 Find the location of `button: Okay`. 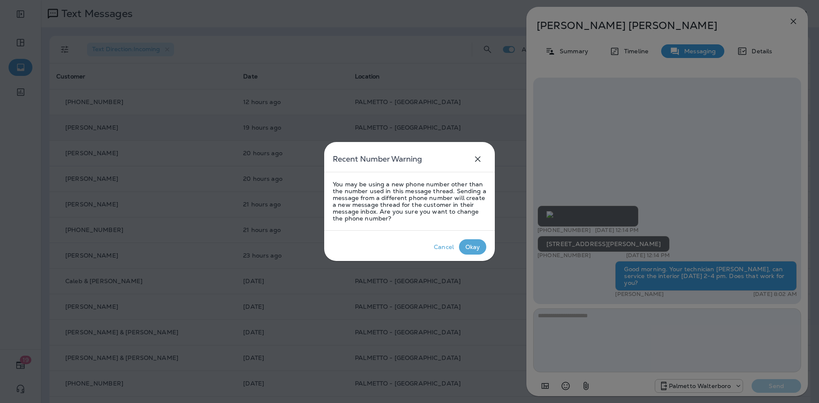

button: Okay is located at coordinates (472, 247).